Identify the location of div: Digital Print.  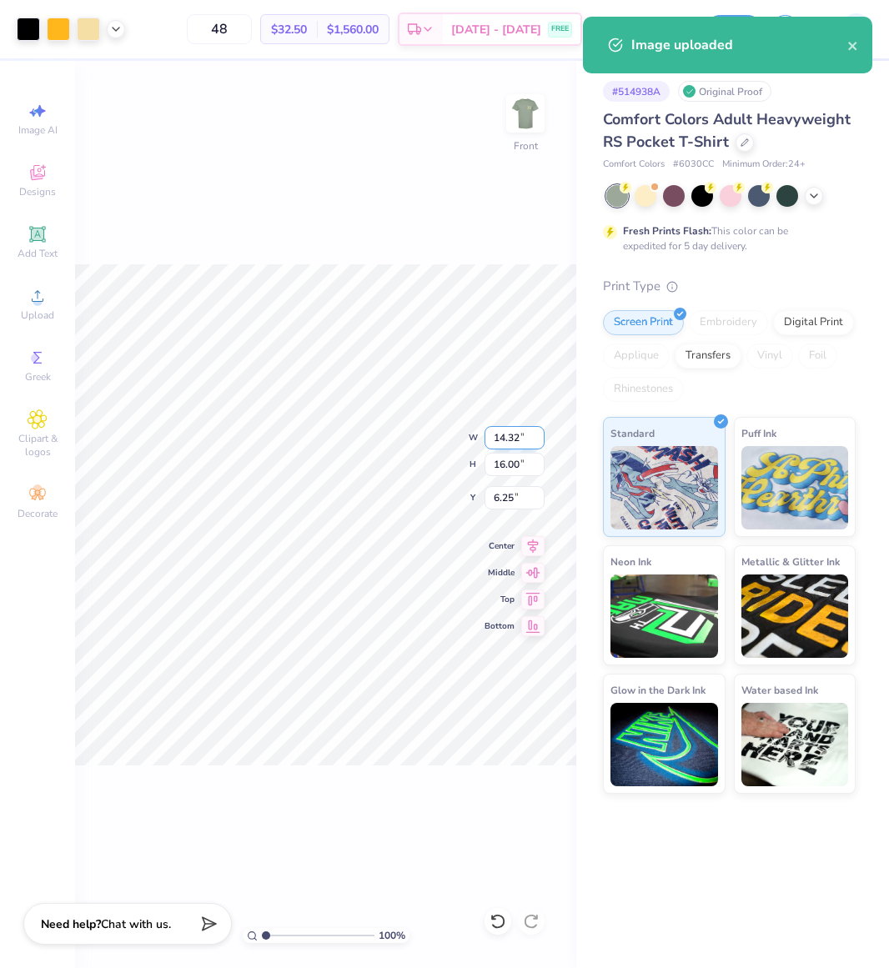
(813, 323).